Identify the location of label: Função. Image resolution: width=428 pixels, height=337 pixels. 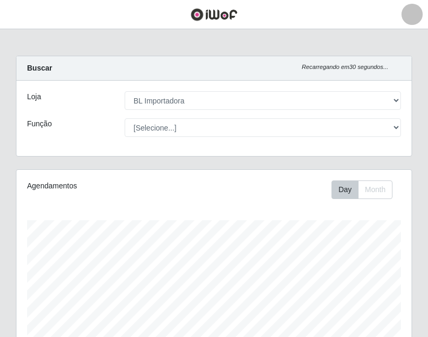
(39, 123).